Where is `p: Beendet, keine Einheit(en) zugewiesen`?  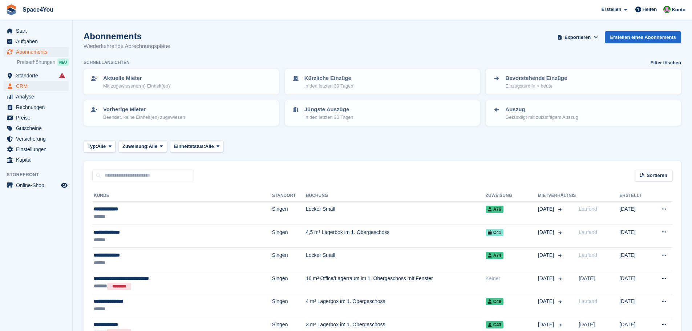
p: Beendet, keine Einheit(en) zugewiesen is located at coordinates (144, 117).